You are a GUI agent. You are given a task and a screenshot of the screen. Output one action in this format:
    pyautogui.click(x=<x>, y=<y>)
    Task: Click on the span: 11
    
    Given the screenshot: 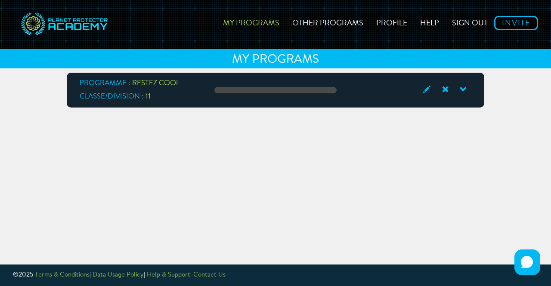 What is the action you would take?
    pyautogui.click(x=148, y=96)
    